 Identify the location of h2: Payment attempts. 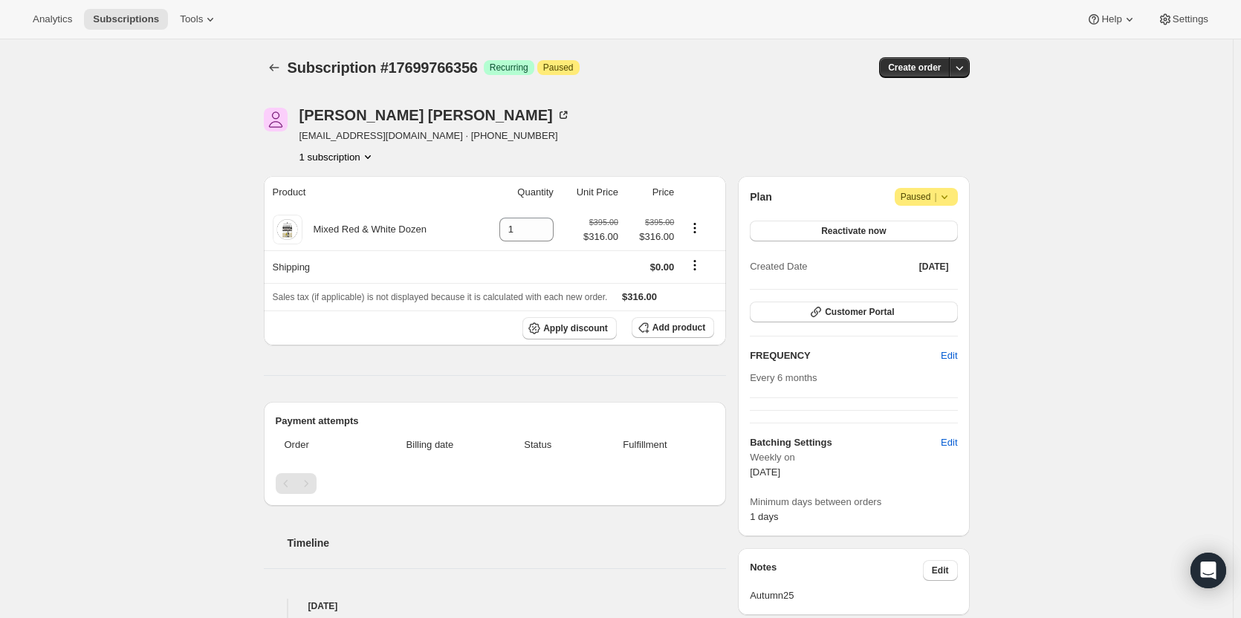
(495, 421).